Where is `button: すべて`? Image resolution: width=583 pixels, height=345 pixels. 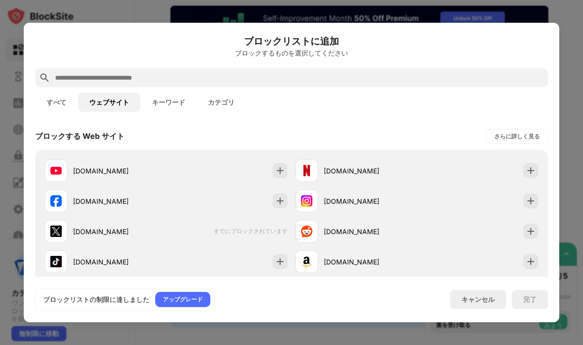 button: すべて is located at coordinates (56, 102).